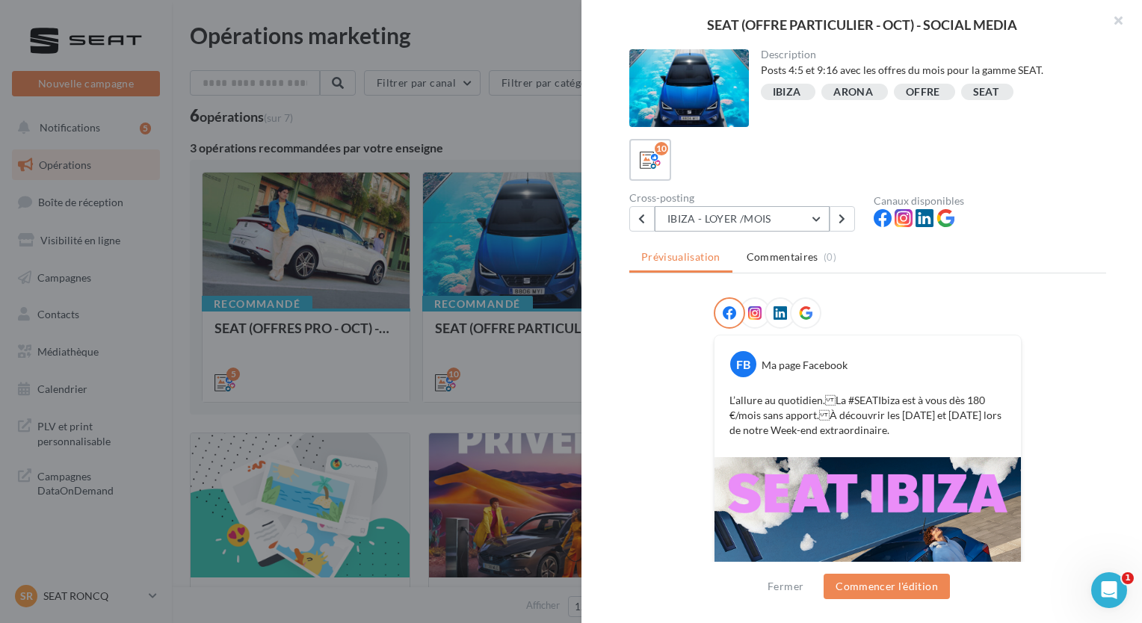 The width and height of the screenshot is (1142, 623). Describe the element at coordinates (868, 416) in the screenshot. I see `p: L’allure au quotidien. La #SEATIbiza est à vous dès 180 €/mois sans apport. À découvrir les [DATE...` at that location.